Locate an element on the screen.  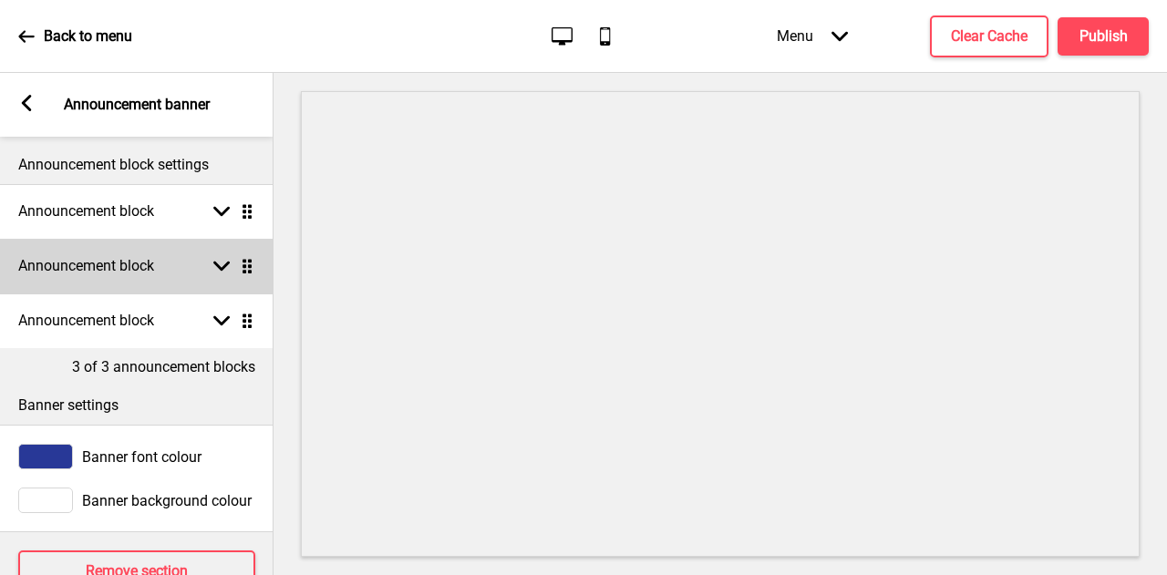
div: Banner background colour is located at coordinates (137, 501).